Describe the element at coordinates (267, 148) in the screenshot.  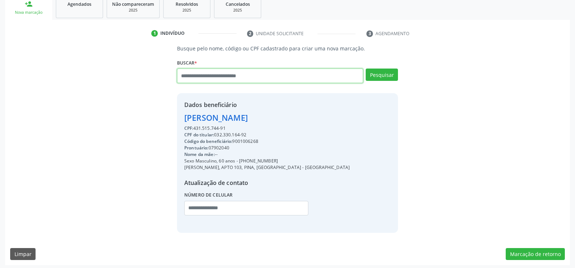
I see `div: 07902040` at that location.